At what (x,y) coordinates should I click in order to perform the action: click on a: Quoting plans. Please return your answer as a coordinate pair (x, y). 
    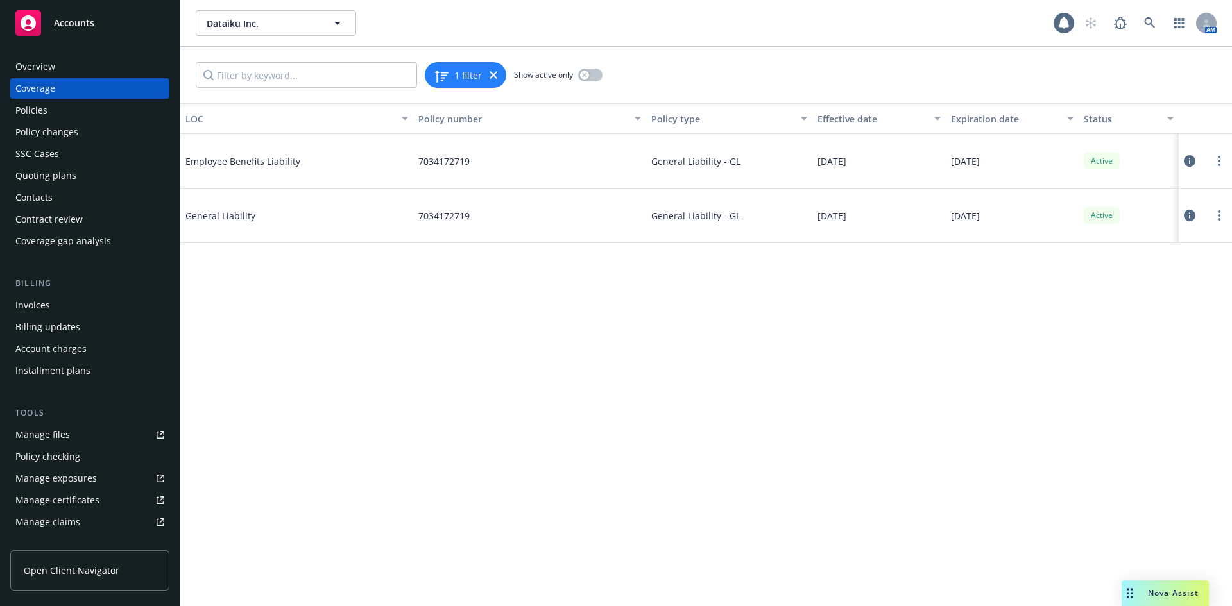
    Looking at the image, I should click on (90, 176).